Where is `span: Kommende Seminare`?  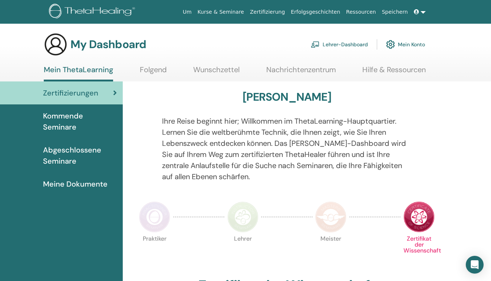
span: Kommende Seminare is located at coordinates (80, 122).